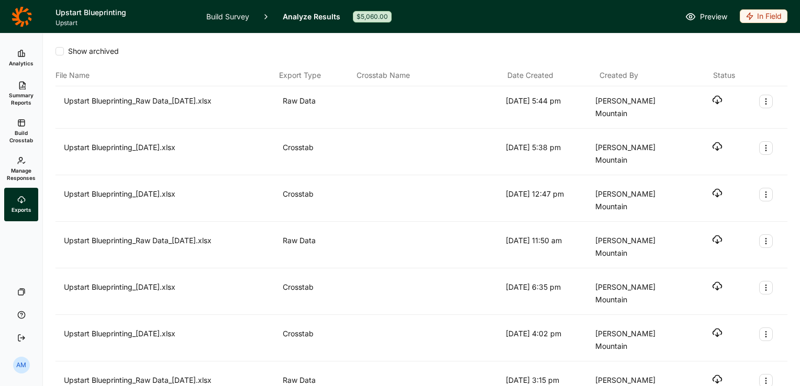 This screenshot has width=800, height=386. I want to click on div: Export Type, so click(316, 75).